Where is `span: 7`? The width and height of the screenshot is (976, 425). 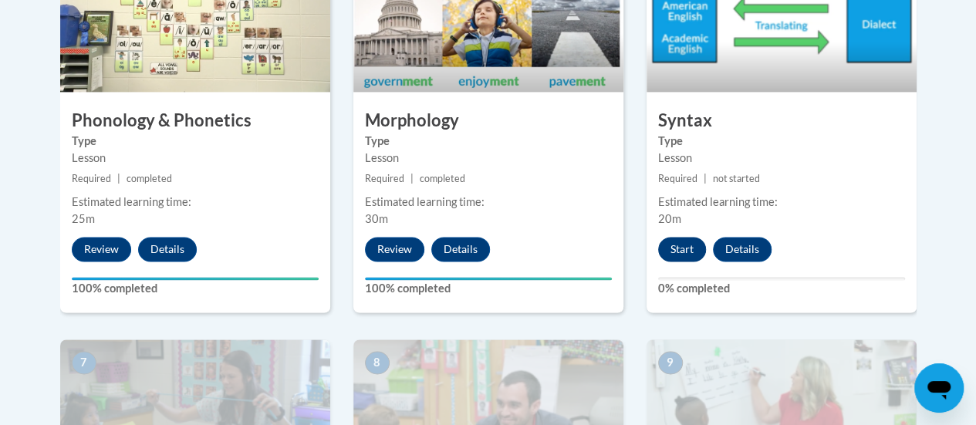 span: 7 is located at coordinates (84, 363).